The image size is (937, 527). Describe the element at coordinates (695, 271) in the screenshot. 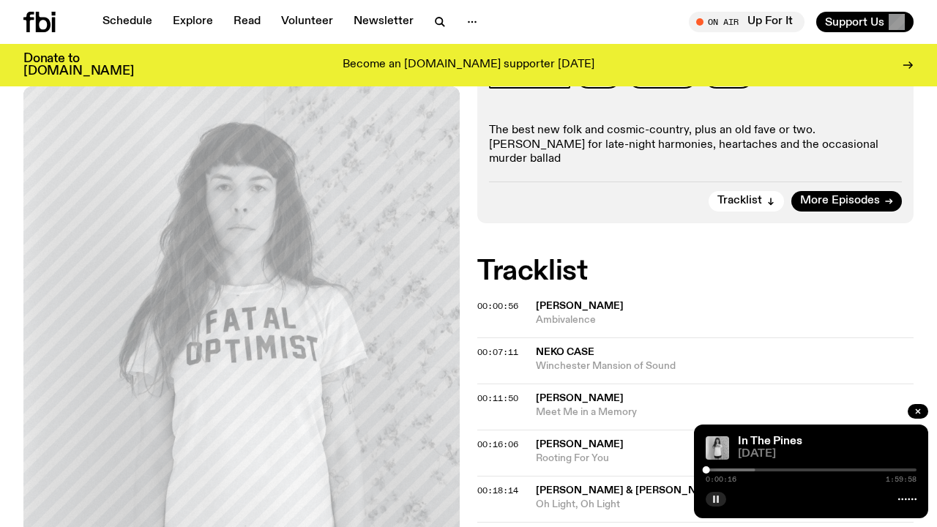

I see `h2: Tracklist` at that location.